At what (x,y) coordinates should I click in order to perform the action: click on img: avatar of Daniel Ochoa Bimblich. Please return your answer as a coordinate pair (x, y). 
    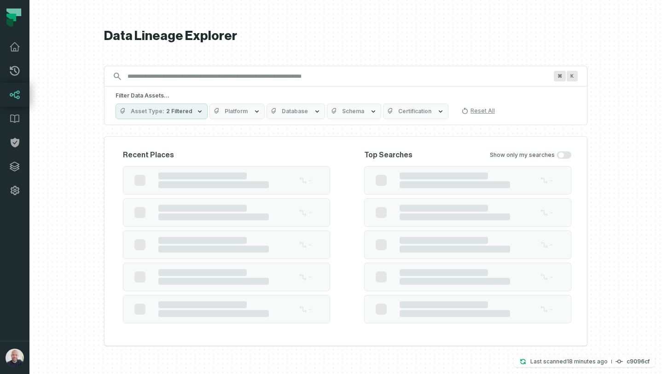
    Looking at the image, I should click on (15, 358).